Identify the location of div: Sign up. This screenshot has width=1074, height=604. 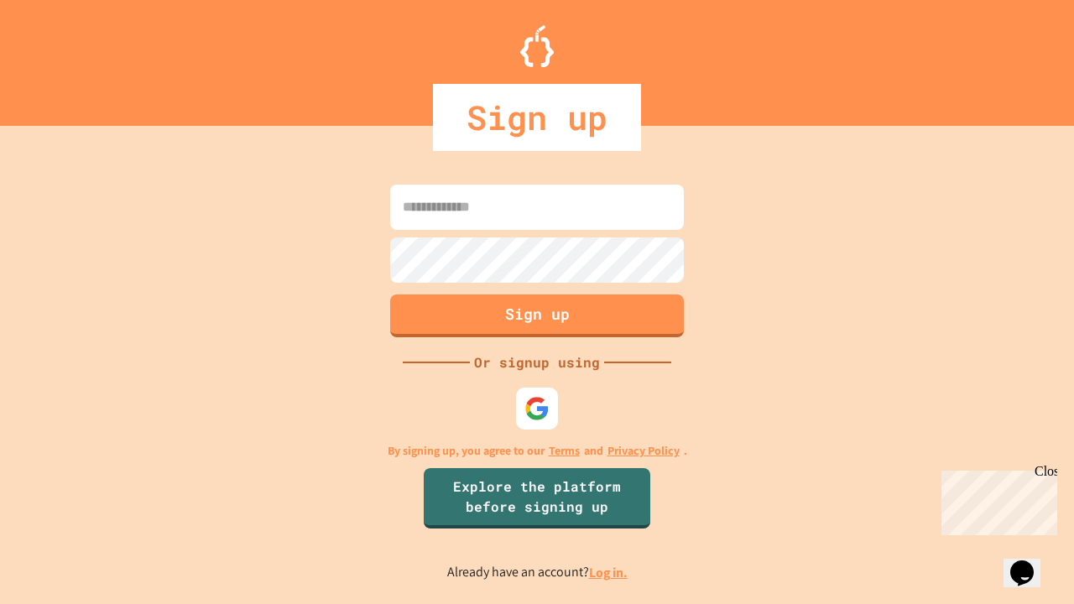
(537, 117).